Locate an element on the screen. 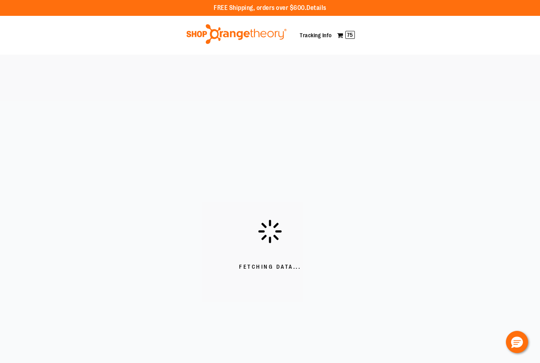  span: 75 is located at coordinates (350, 35).